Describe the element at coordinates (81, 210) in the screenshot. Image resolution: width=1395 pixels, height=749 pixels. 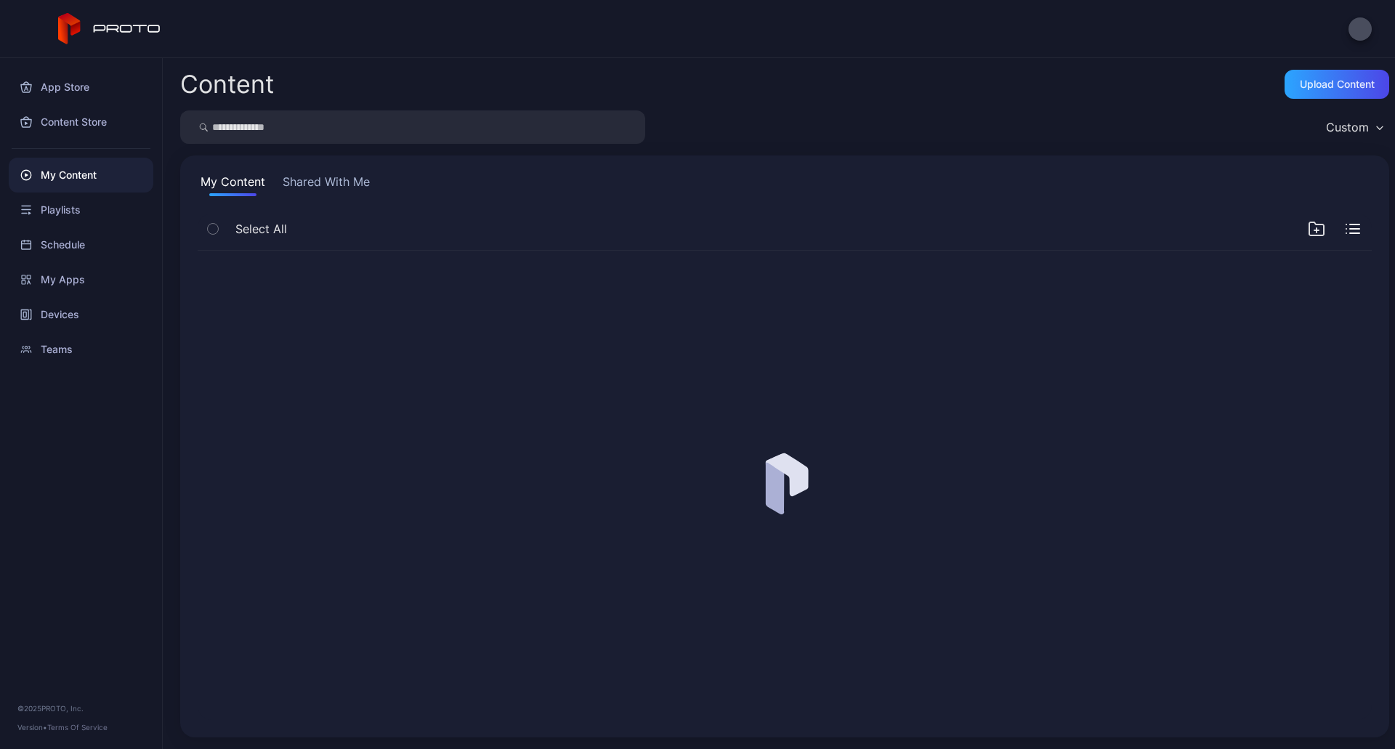
I see `div: Playlists` at that location.